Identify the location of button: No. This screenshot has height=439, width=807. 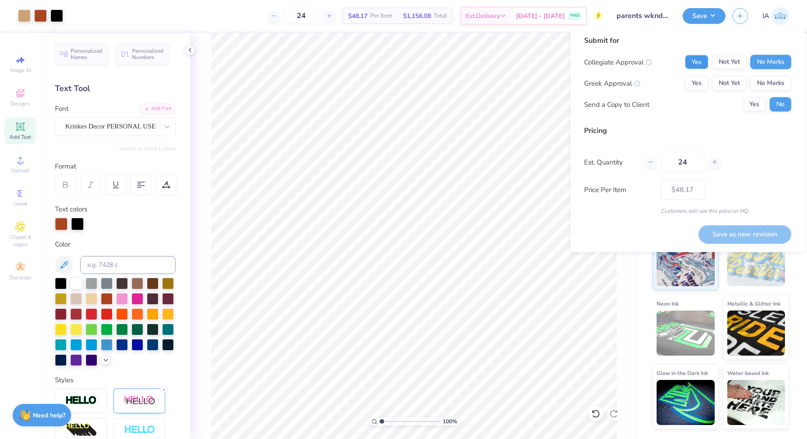
(781, 104).